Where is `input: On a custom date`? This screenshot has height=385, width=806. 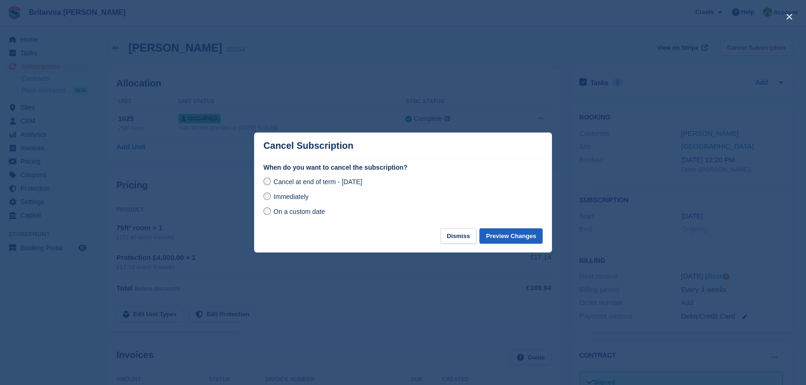
input: On a custom date is located at coordinates (267, 211).